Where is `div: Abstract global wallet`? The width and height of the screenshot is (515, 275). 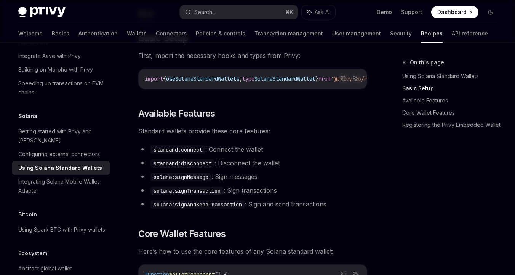 div: Abstract global wallet is located at coordinates (45, 269).